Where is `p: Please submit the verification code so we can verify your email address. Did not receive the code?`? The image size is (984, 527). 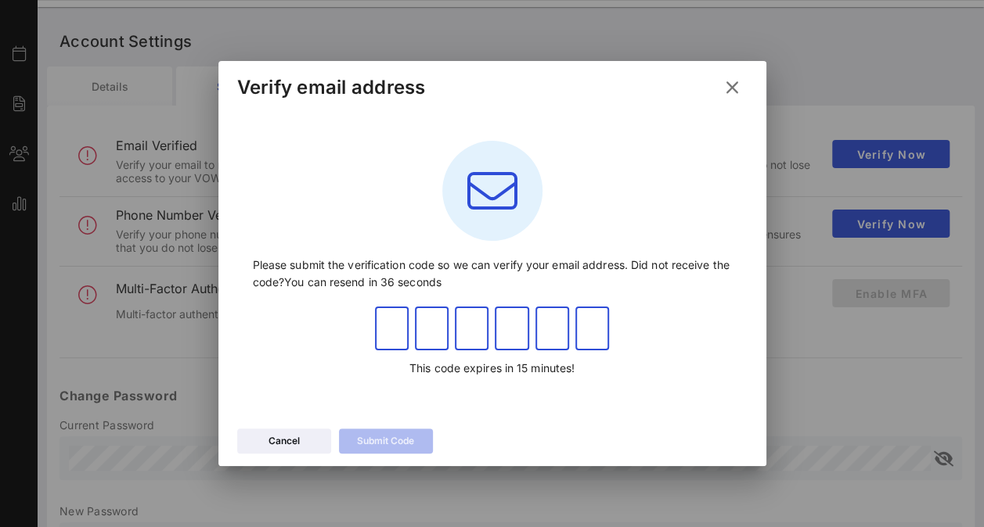
p: Please submit the verification code so we can verify your email address. Did not receive the code? is located at coordinates (492, 274).